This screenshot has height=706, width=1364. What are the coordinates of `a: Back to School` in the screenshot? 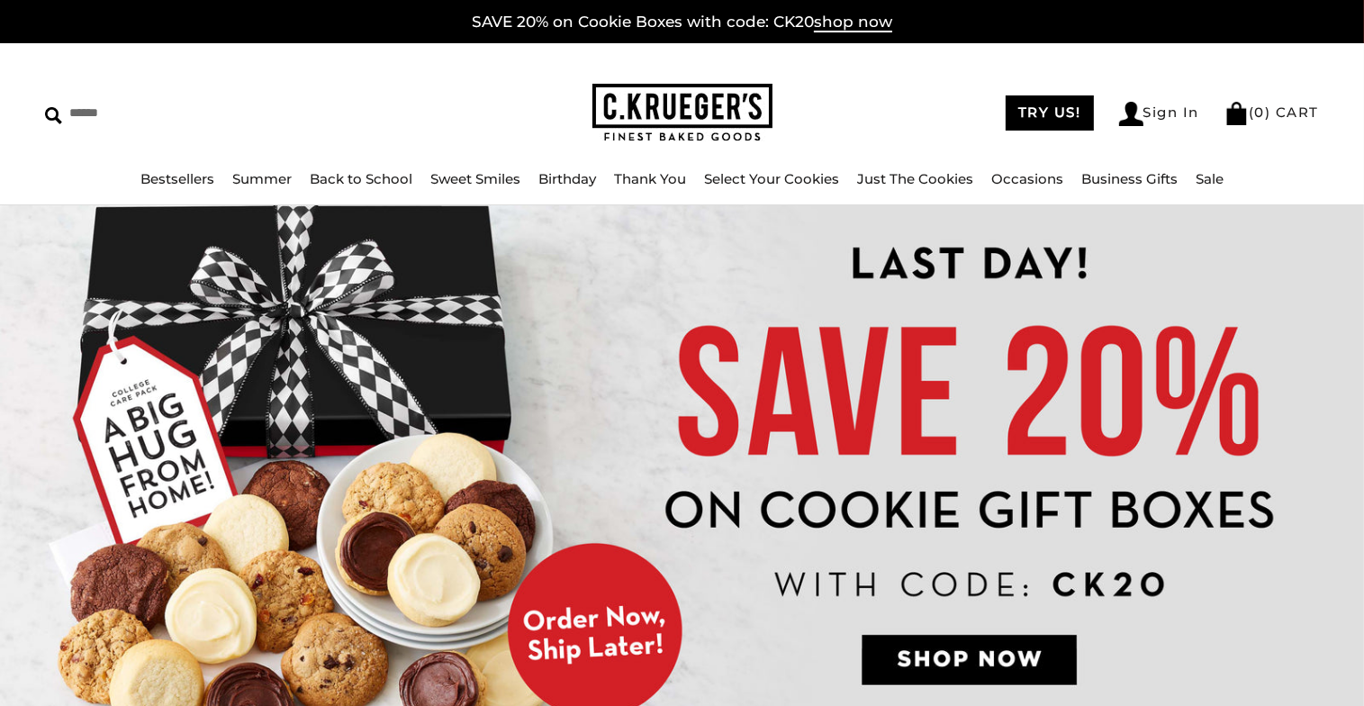 It's located at (361, 178).